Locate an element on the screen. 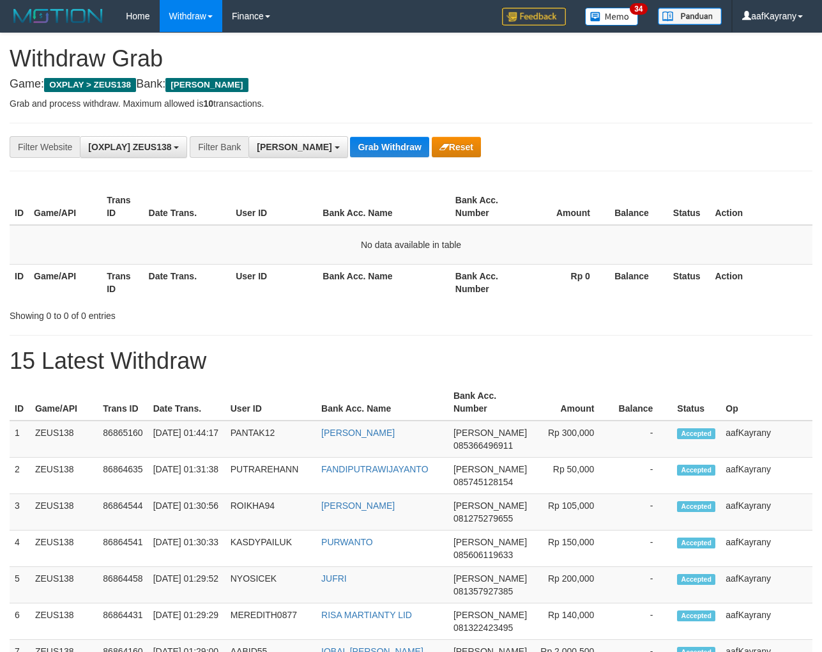 This screenshot has height=652, width=822. span: Copy 081357927385 to clipboard is located at coordinates (483, 591).